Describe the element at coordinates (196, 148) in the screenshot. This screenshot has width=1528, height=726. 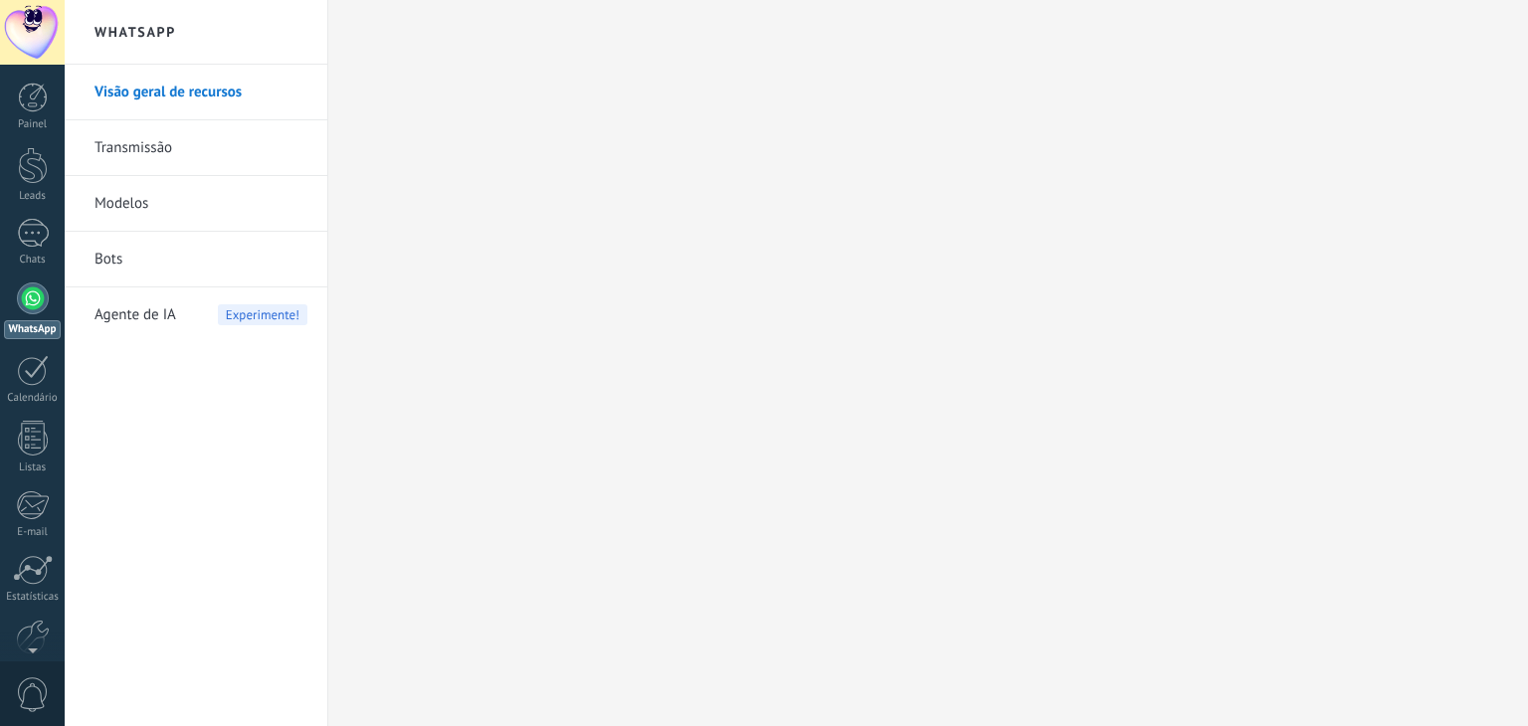
I see `li: Transmissão` at that location.